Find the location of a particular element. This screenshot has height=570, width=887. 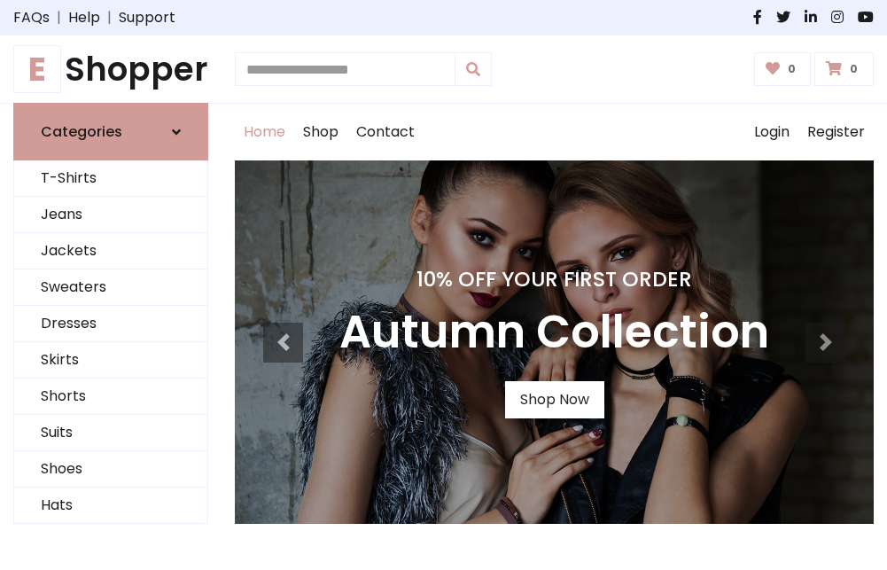

a: Home is located at coordinates (264, 132).